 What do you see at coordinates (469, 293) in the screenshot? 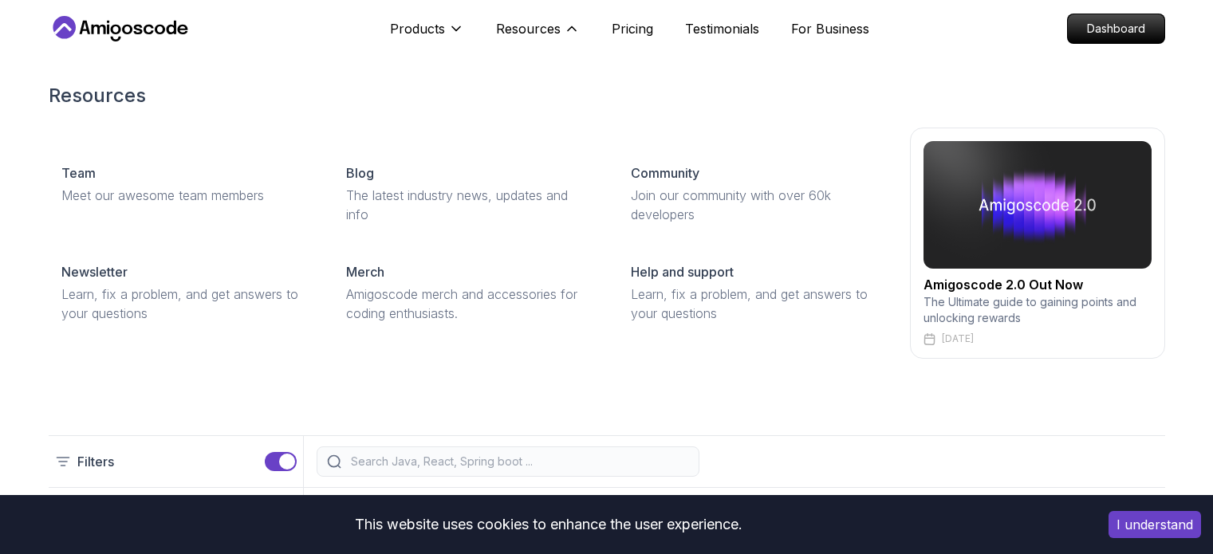
I see `a: MerchAmigoscode merch and accessories for coding enthusiasts.` at bounding box center [469, 293].